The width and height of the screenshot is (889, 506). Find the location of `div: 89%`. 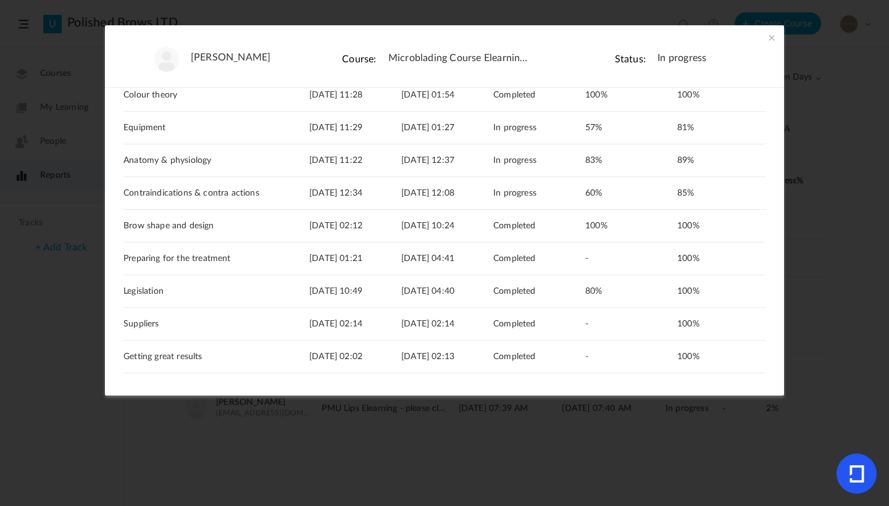

div: 89% is located at coordinates (716, 161).